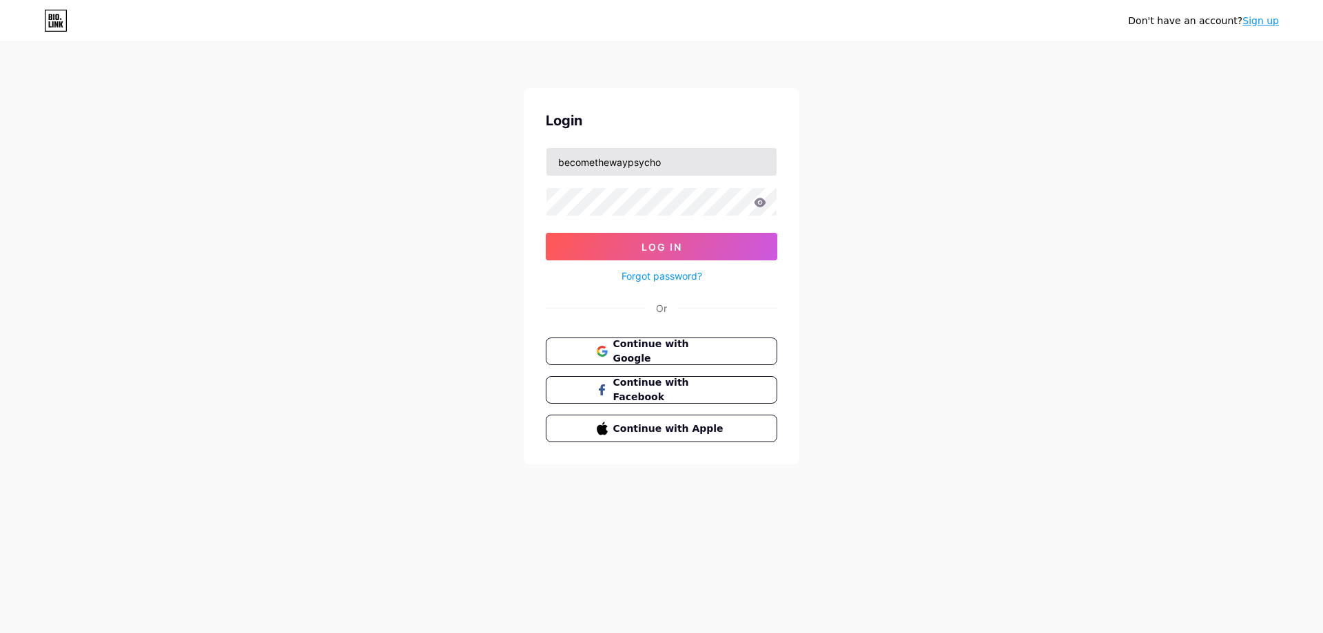 The height and width of the screenshot is (633, 1323). I want to click on span: Continue with Google, so click(670, 352).